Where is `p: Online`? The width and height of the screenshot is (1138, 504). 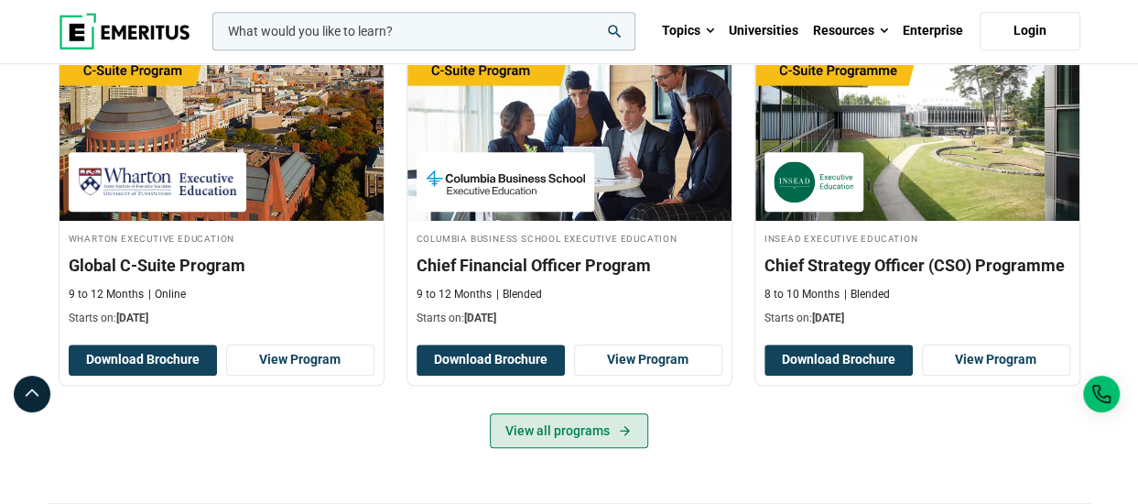 p: Online is located at coordinates (167, 294).